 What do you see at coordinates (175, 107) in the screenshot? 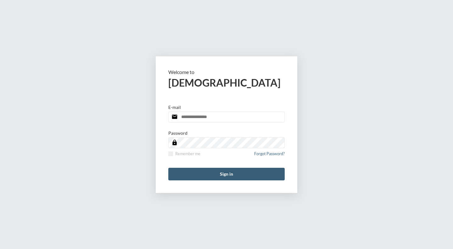
I see `p: E-mail` at bounding box center [175, 107].